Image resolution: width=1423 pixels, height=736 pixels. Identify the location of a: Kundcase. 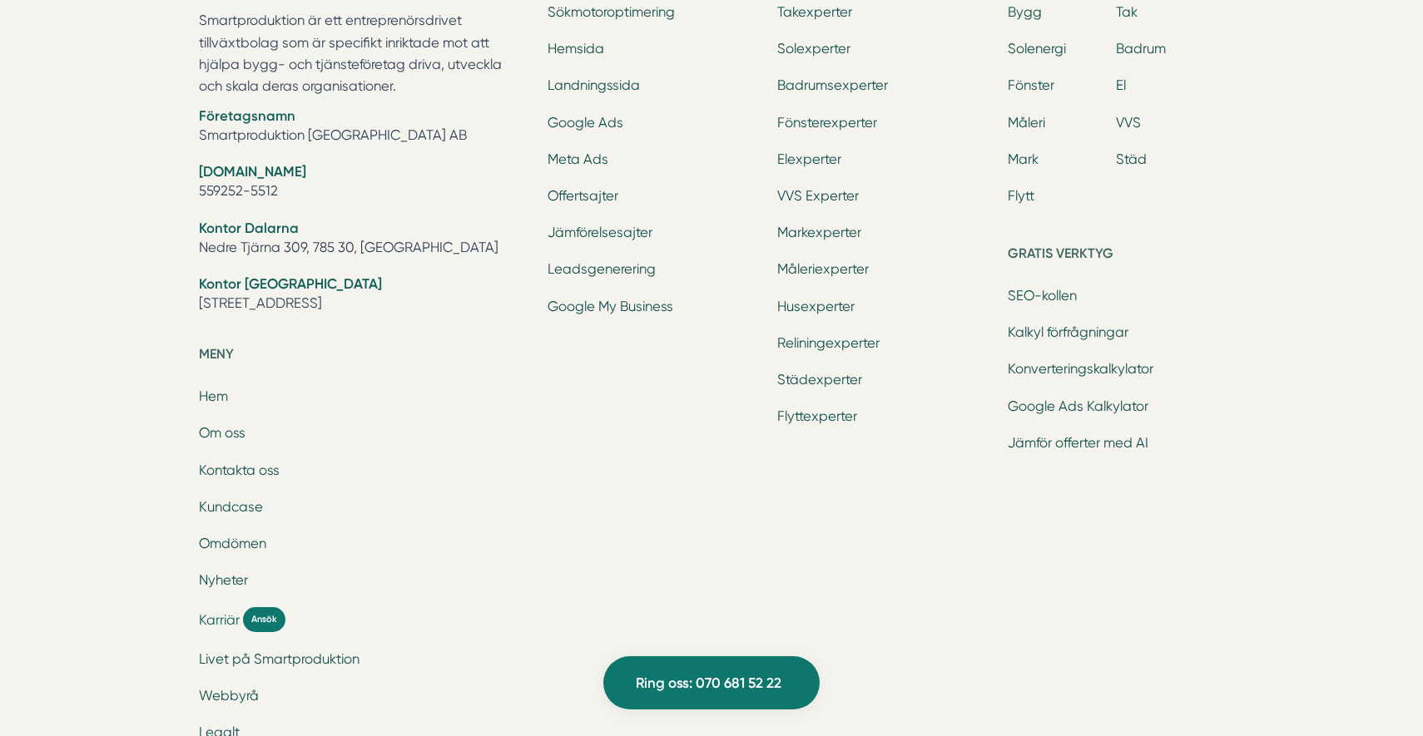
(230, 507).